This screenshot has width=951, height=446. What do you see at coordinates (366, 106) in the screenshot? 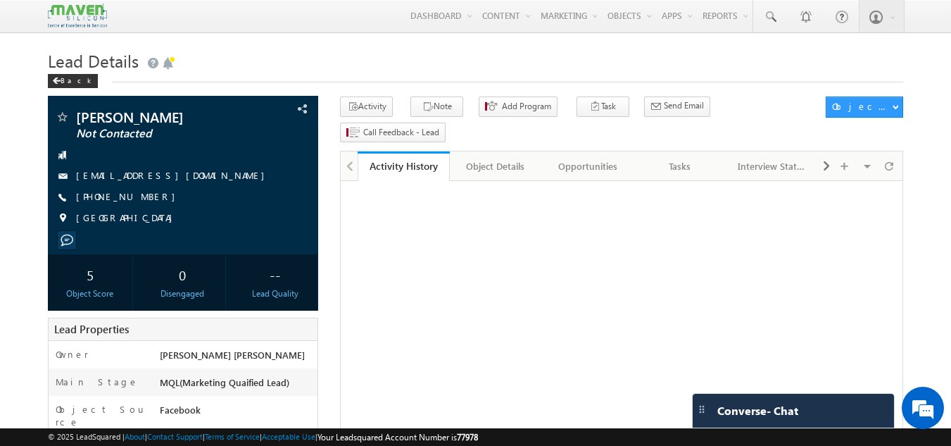
I see `button: Activity` at bounding box center [366, 106].